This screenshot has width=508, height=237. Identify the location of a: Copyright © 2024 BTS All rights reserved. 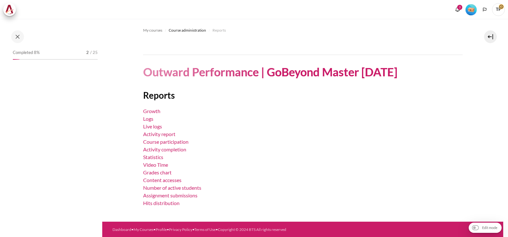
(252, 229).